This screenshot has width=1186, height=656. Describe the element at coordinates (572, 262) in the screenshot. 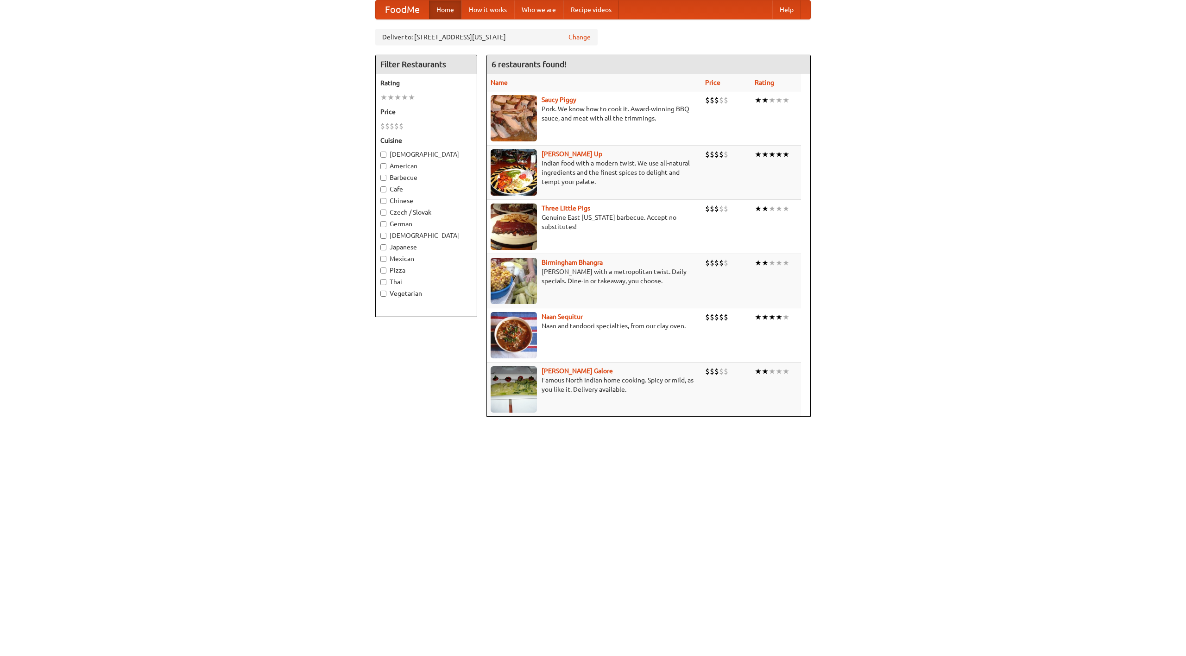

I see `a: Birmingham Bhangra` at that location.